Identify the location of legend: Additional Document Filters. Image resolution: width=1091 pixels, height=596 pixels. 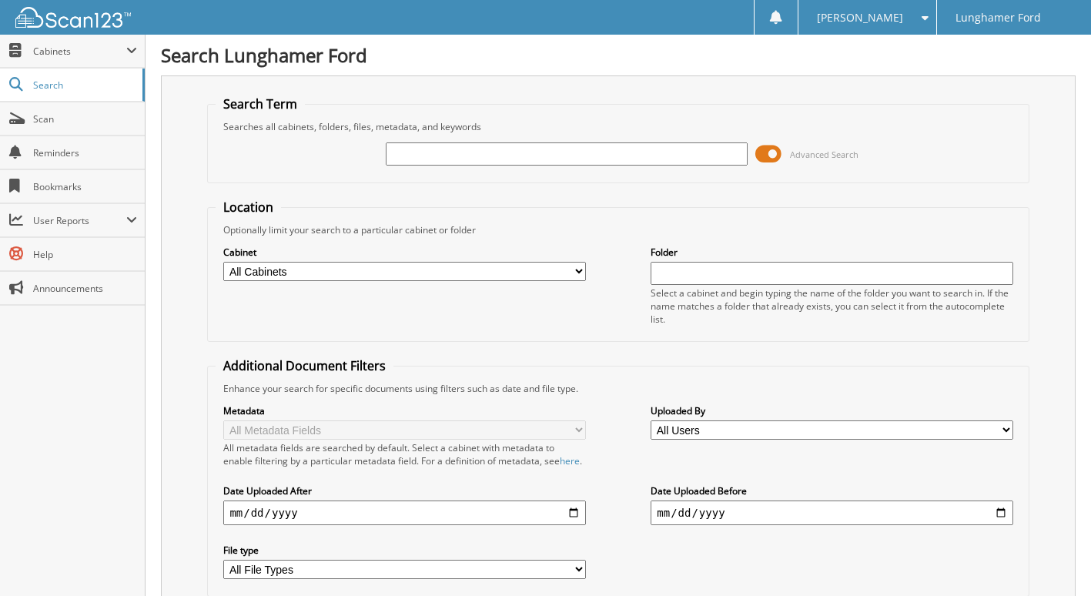
(304, 366).